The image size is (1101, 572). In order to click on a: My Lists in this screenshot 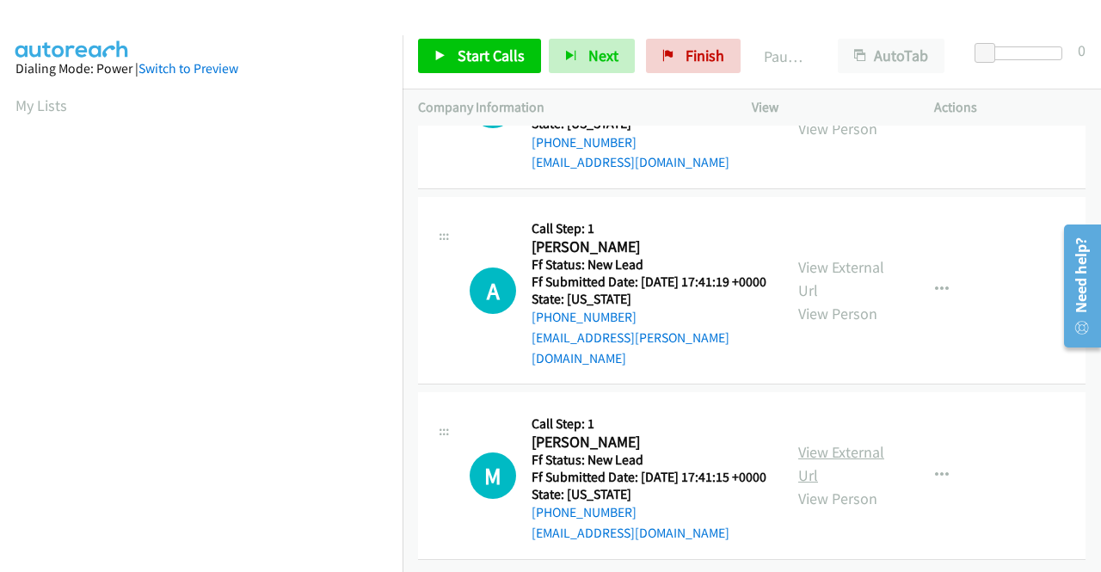, I will do `click(41, 105)`.